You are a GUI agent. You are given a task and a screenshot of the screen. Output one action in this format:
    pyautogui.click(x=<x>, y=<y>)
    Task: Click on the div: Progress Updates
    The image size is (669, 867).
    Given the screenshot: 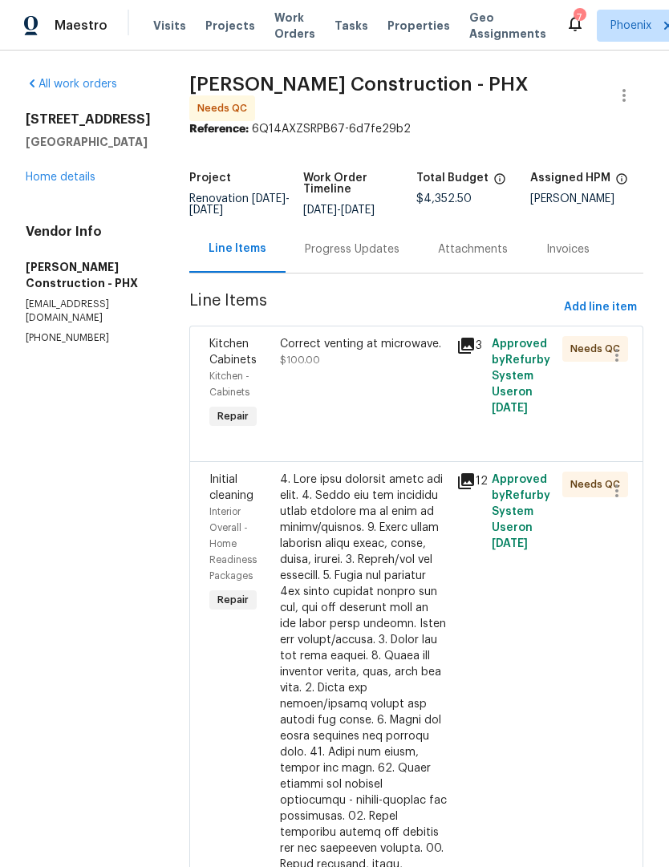 What is the action you would take?
    pyautogui.click(x=352, y=250)
    